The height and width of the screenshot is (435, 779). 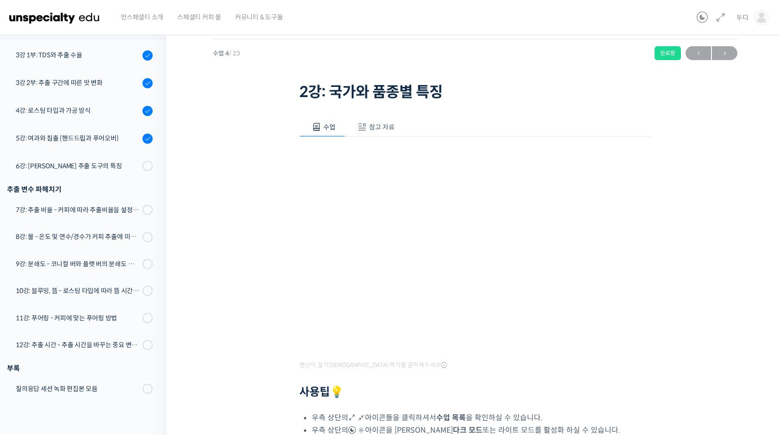 What do you see at coordinates (475, 92) in the screenshot?
I see `h1: 2강: 국가와 품종별 특징` at bounding box center [475, 92].